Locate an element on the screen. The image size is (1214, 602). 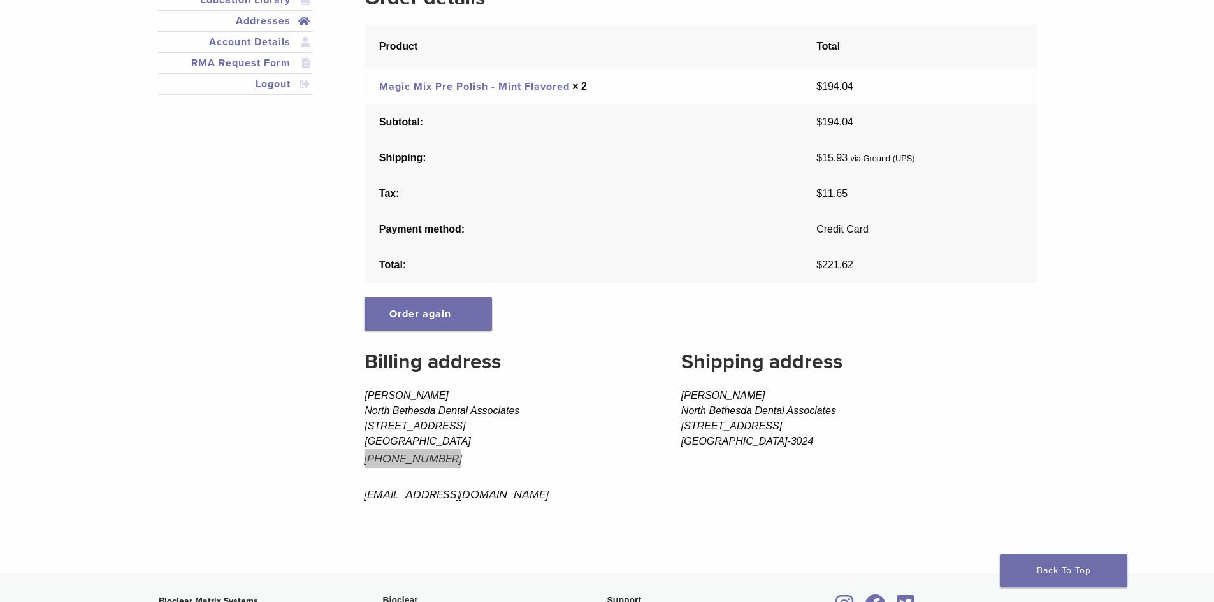
a: Logout is located at coordinates (236, 84).